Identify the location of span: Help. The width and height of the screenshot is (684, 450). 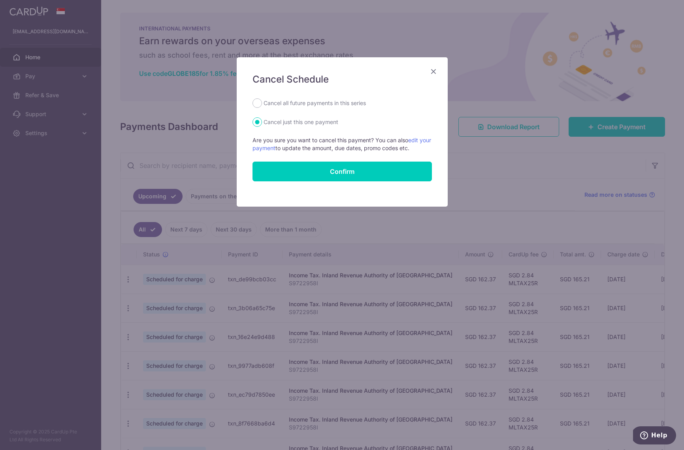
(26, 9).